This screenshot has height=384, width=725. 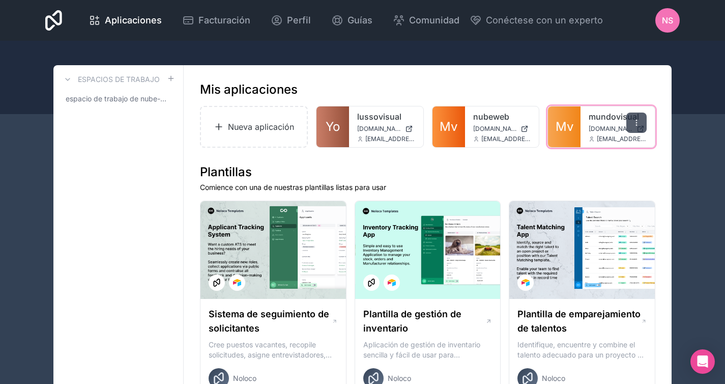 What do you see at coordinates (379, 117) in the screenshot?
I see `font: lussovisual` at bounding box center [379, 117].